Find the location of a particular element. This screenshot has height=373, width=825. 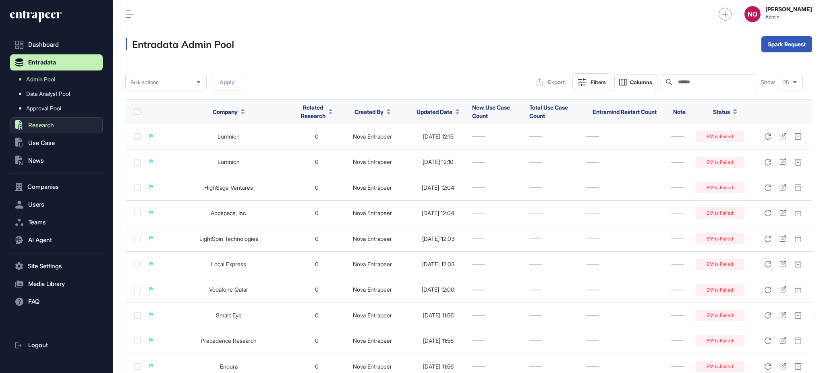

span: Users is located at coordinates (36, 205).